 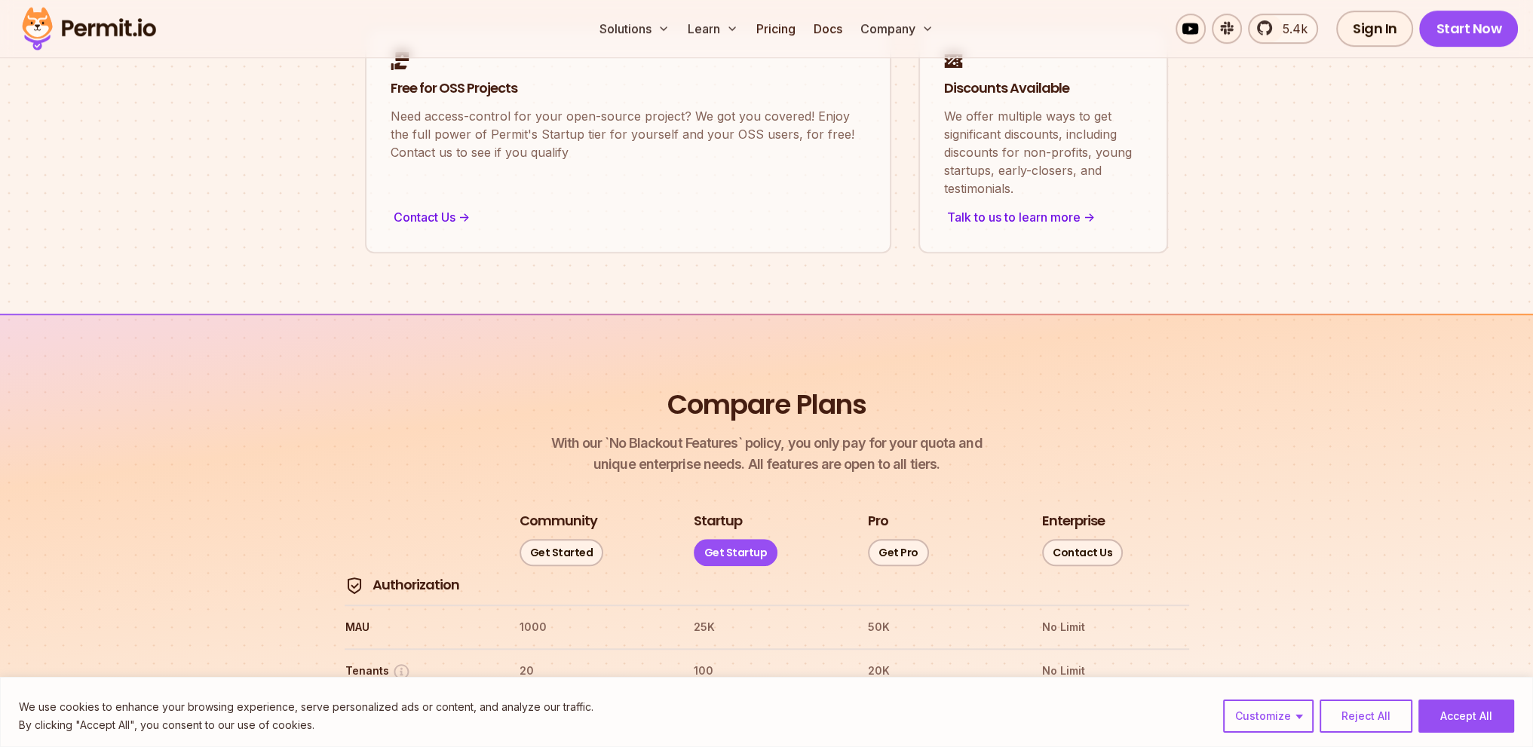 What do you see at coordinates (1366, 717) in the screenshot?
I see `button: Reject All` at bounding box center [1366, 717].